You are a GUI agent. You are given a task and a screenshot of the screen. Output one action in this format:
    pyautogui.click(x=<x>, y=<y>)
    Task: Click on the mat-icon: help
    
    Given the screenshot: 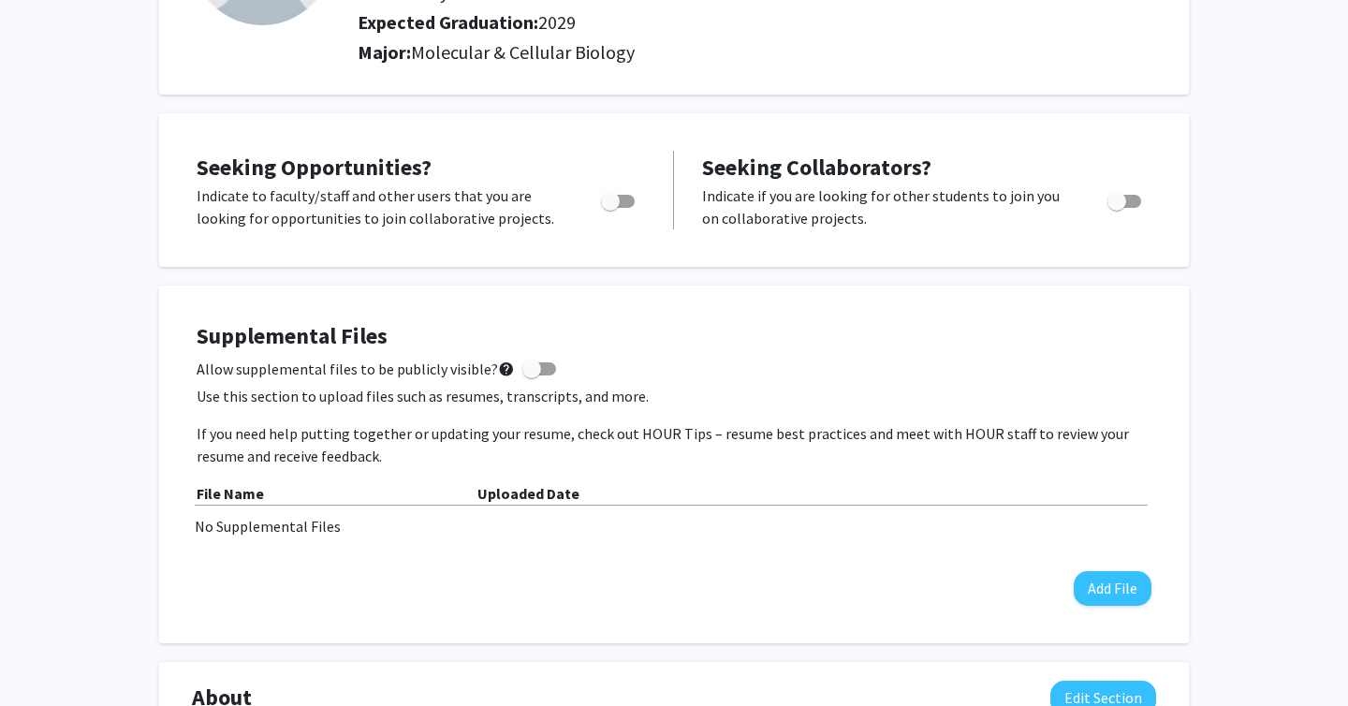 What is the action you would take?
    pyautogui.click(x=507, y=369)
    